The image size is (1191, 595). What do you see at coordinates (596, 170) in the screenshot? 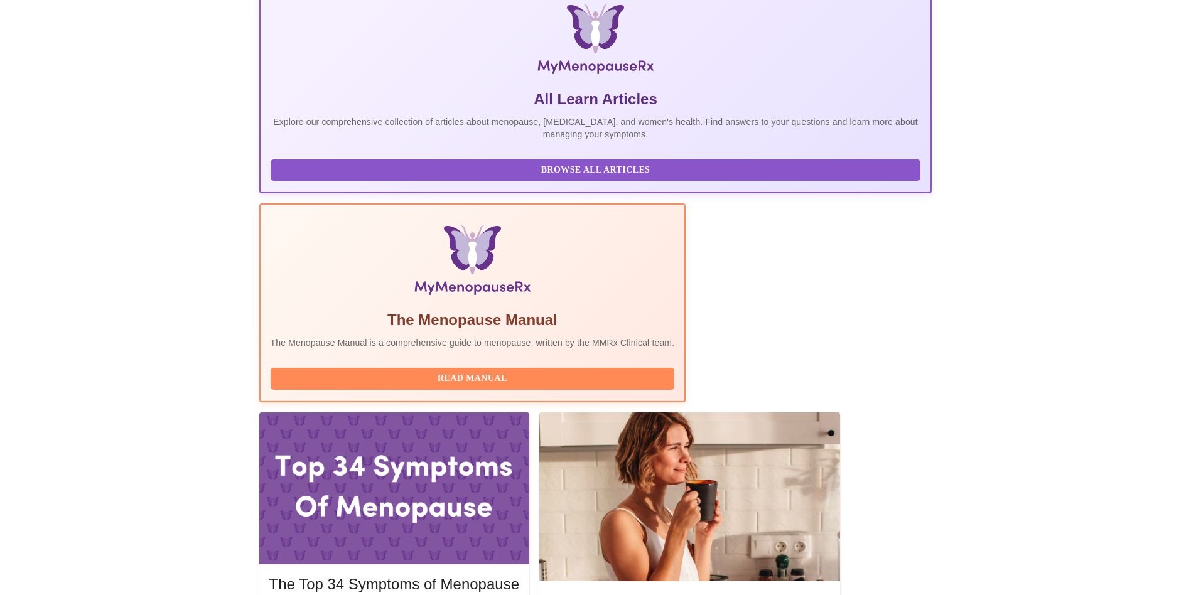
I see `span: Browse All Articles` at bounding box center [596, 170].